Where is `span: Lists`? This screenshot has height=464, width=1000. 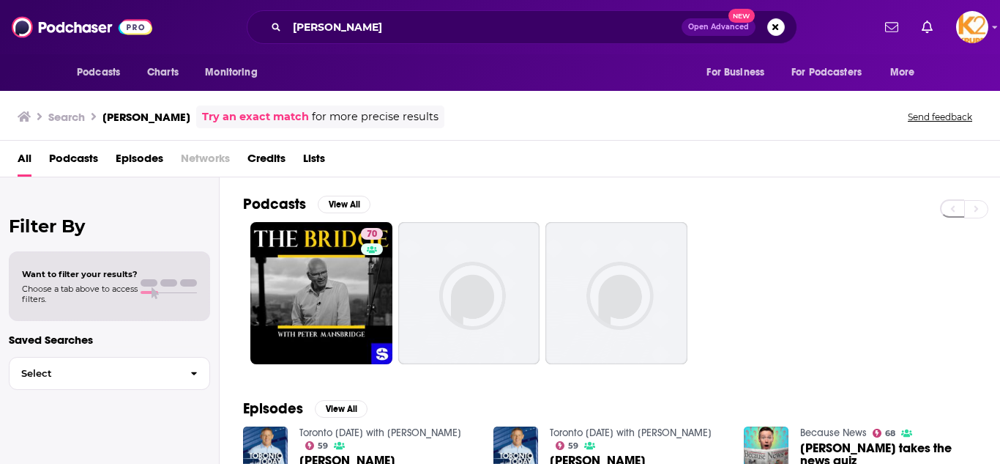
span: Lists is located at coordinates (314, 161).